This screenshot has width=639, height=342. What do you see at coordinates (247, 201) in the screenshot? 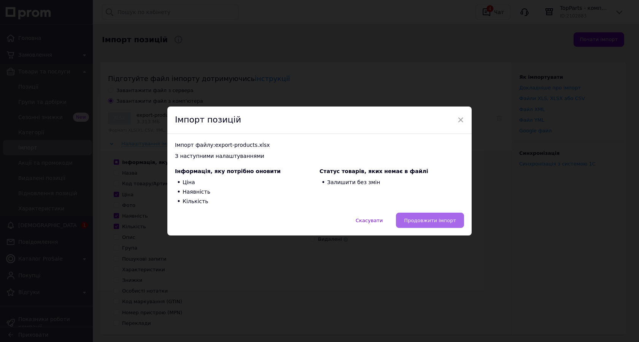
I see `li: Кількість` at bounding box center [247, 201].